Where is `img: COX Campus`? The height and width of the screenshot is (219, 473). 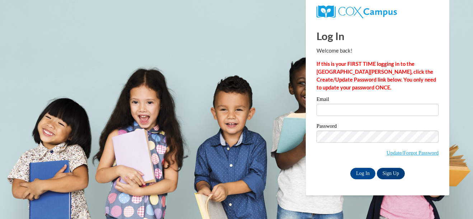
img: COX Campus is located at coordinates (356, 12).